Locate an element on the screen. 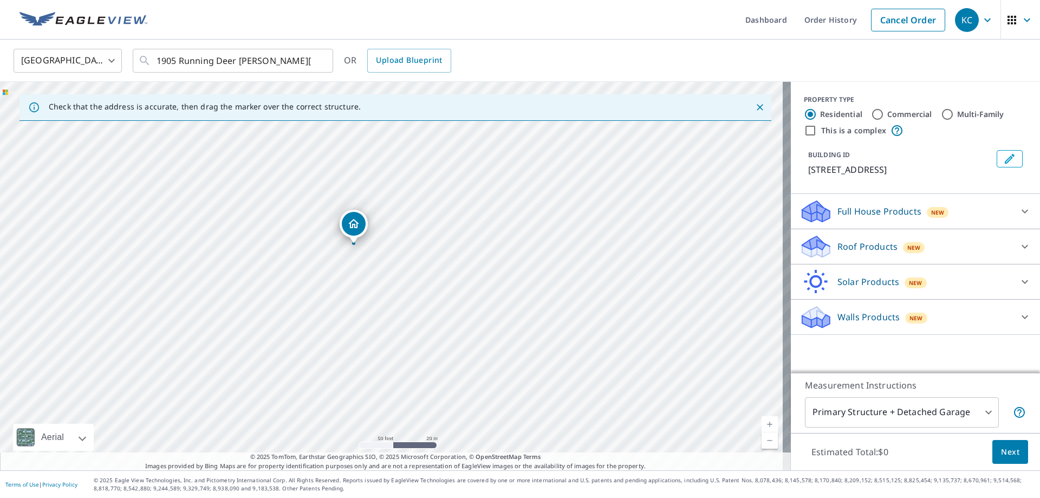 The height and width of the screenshot is (498, 1040). p: BUILDING ID is located at coordinates (829, 154).